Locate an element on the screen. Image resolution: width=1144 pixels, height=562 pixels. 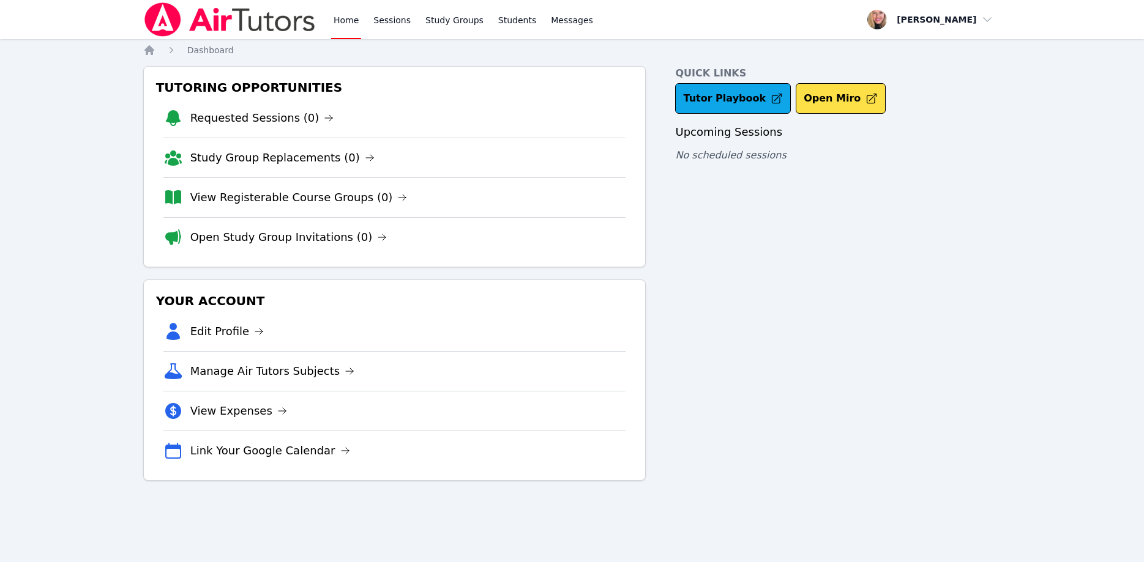
span: Dashboard is located at coordinates (210, 50).